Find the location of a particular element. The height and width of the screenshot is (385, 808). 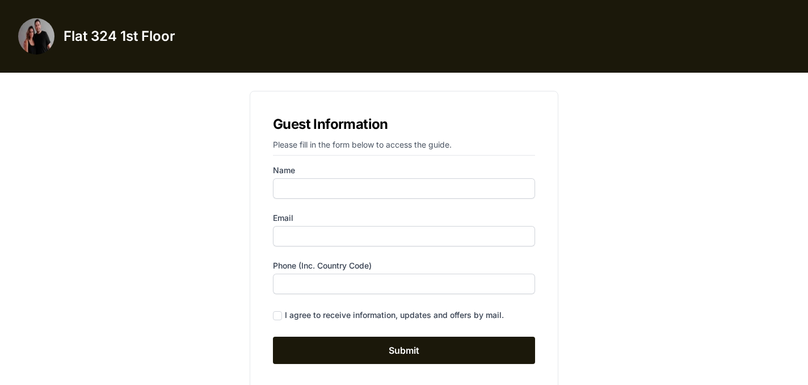

input: Submit is located at coordinates (404, 350).